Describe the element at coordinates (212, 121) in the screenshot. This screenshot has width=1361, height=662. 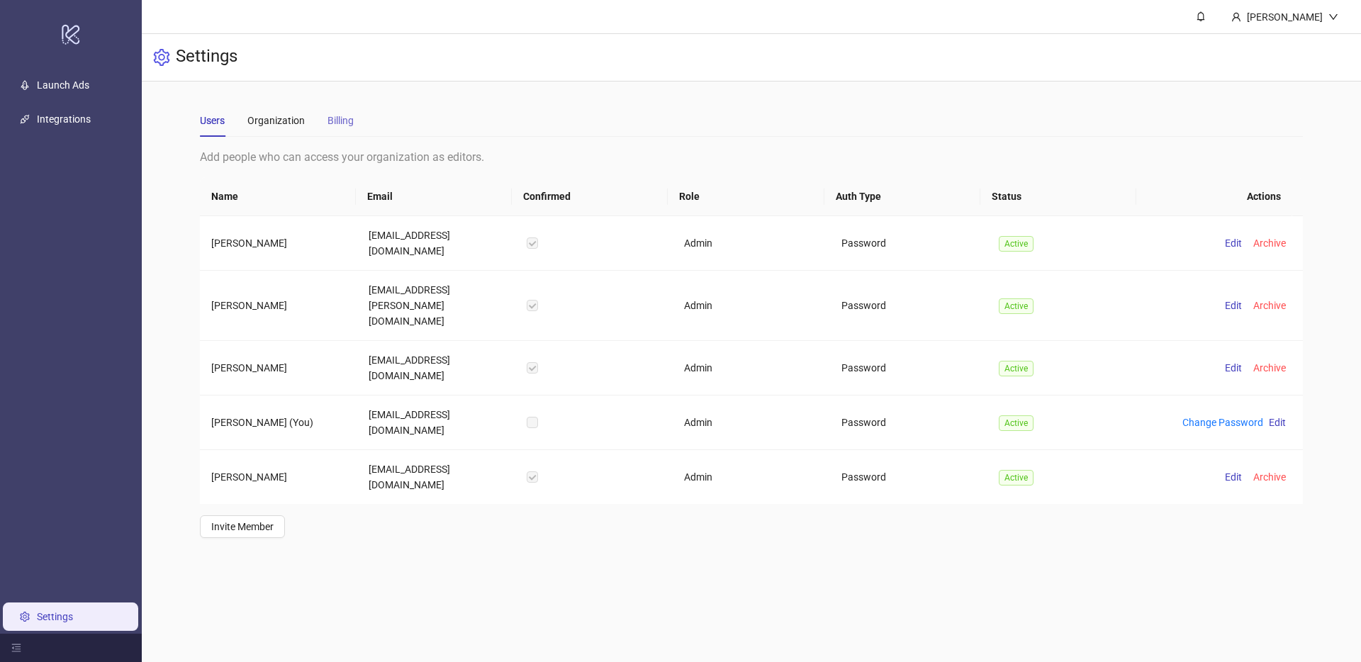
I see `div: Users` at that location.